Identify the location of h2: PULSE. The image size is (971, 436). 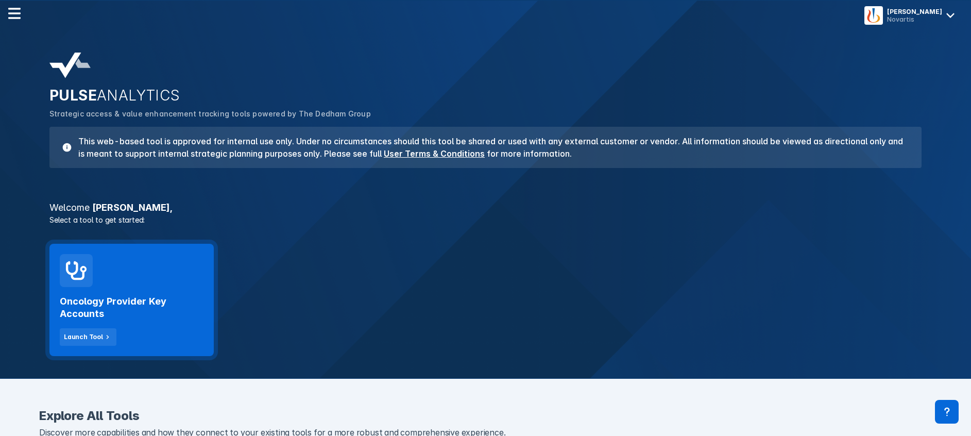
(485, 95).